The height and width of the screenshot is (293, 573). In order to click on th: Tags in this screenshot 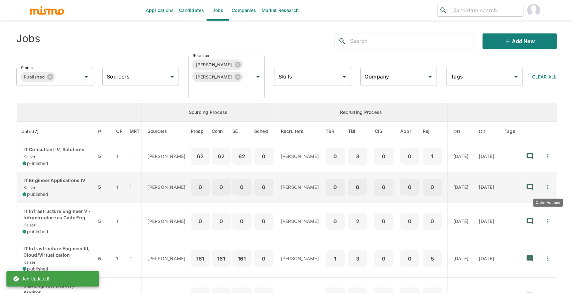, I will do `click(510, 131)`.